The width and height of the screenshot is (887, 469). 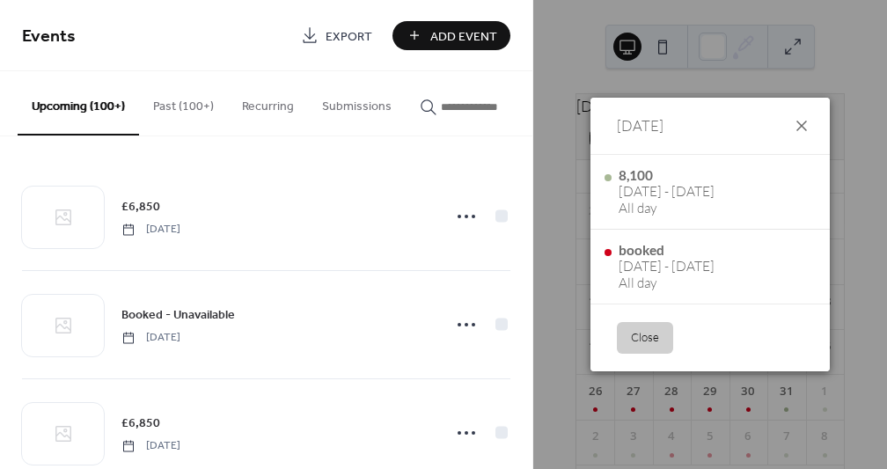 What do you see at coordinates (645, 338) in the screenshot?
I see `button: Close` at bounding box center [645, 338].